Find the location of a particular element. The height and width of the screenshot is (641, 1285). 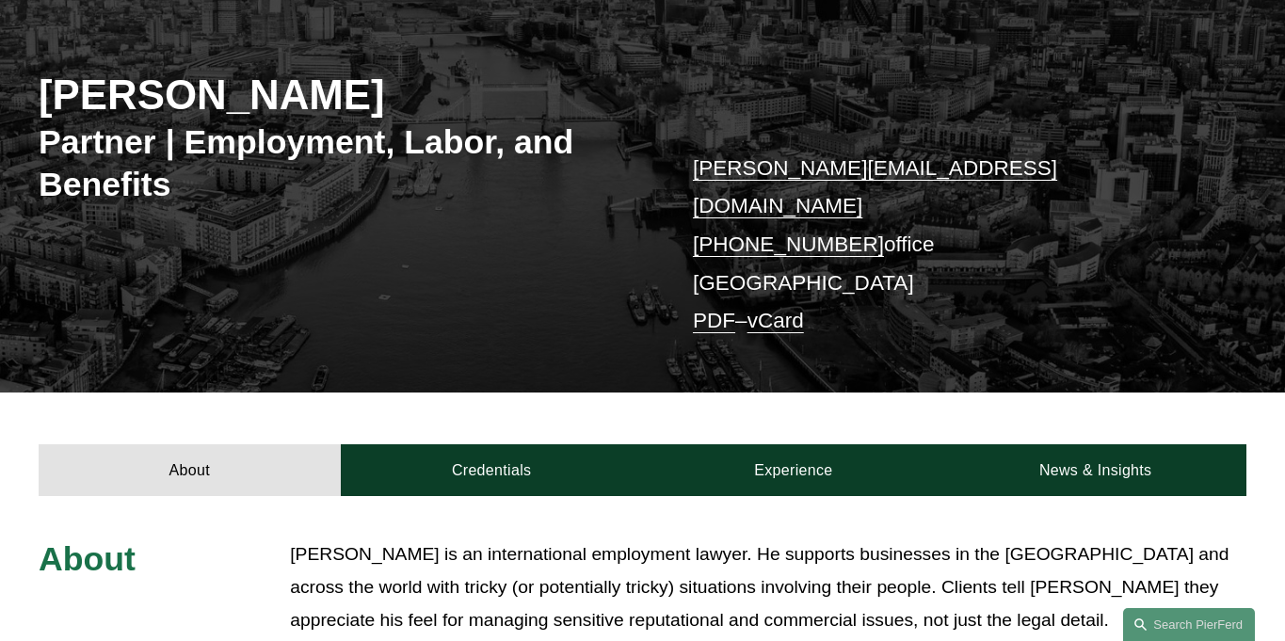

a: Experience is located at coordinates (794, 470).